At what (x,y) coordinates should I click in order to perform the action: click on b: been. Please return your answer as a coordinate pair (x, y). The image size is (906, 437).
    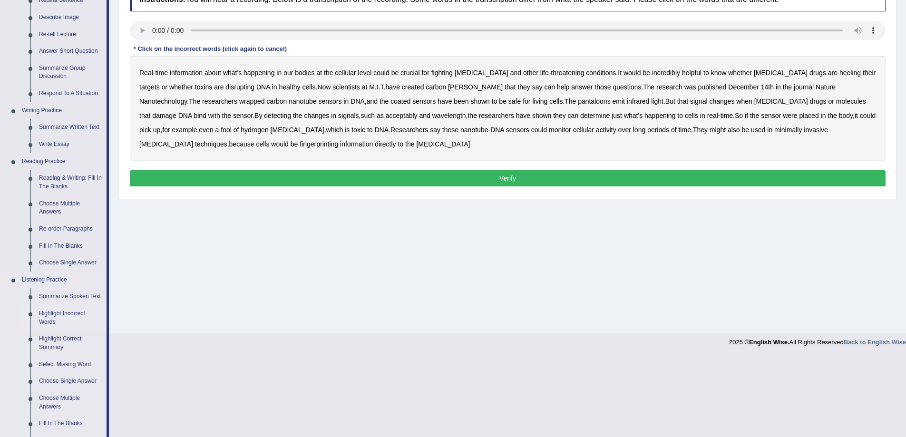
    Looking at the image, I should click on (461, 101).